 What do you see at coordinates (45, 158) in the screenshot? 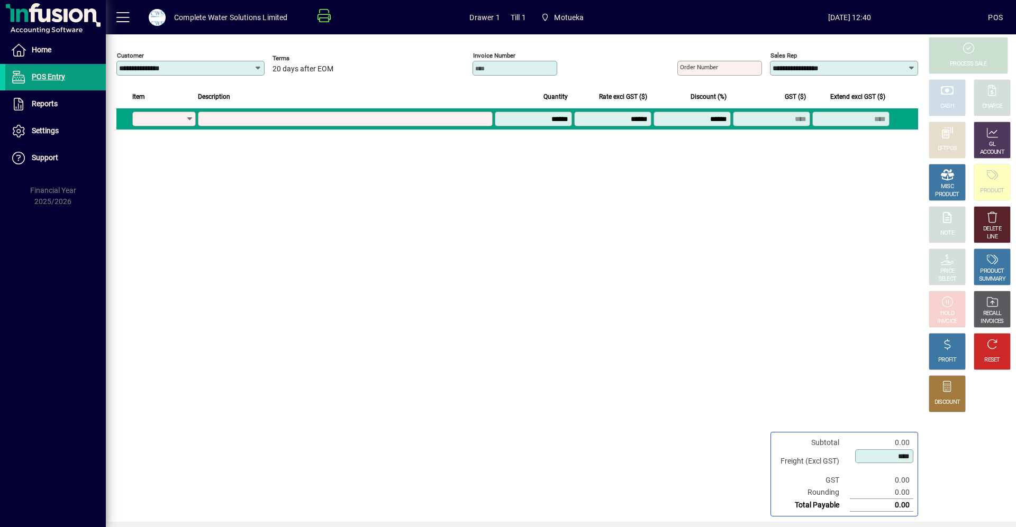
I see `span: Support` at bounding box center [45, 158].